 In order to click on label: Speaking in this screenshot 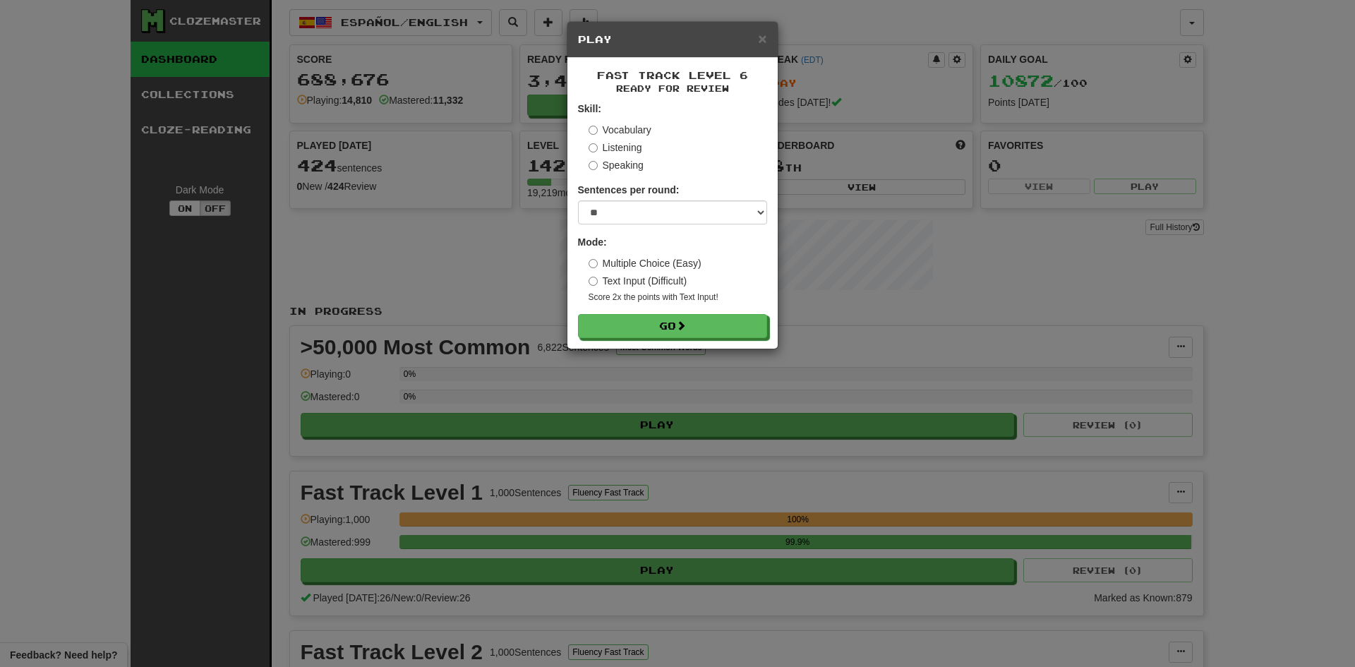, I will do `click(616, 165)`.